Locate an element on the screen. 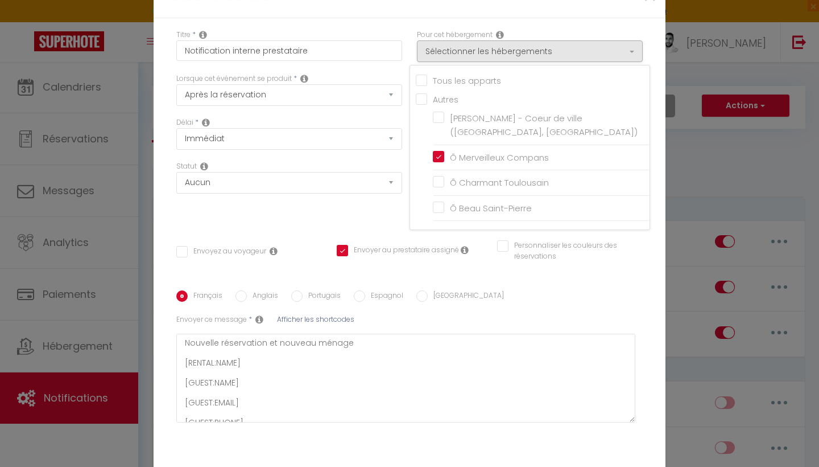 The height and width of the screenshot is (467, 819). button: Sélectionner les hébergements is located at coordinates (530, 51).